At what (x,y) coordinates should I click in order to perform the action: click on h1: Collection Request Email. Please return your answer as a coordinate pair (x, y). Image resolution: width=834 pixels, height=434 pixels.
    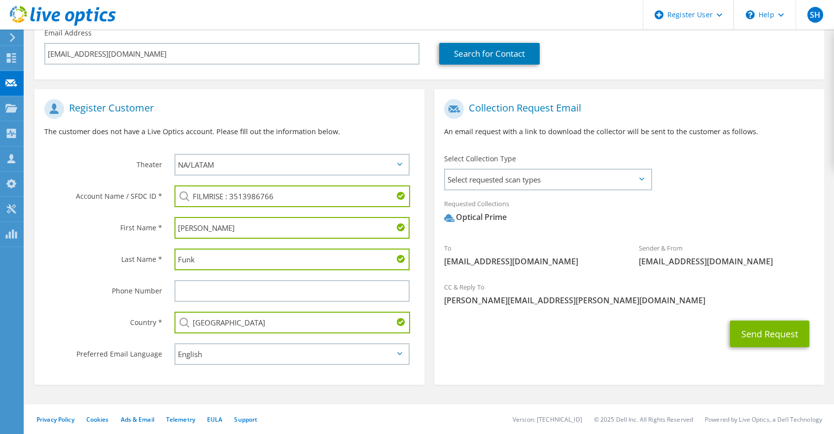
    Looking at the image, I should click on (626, 109).